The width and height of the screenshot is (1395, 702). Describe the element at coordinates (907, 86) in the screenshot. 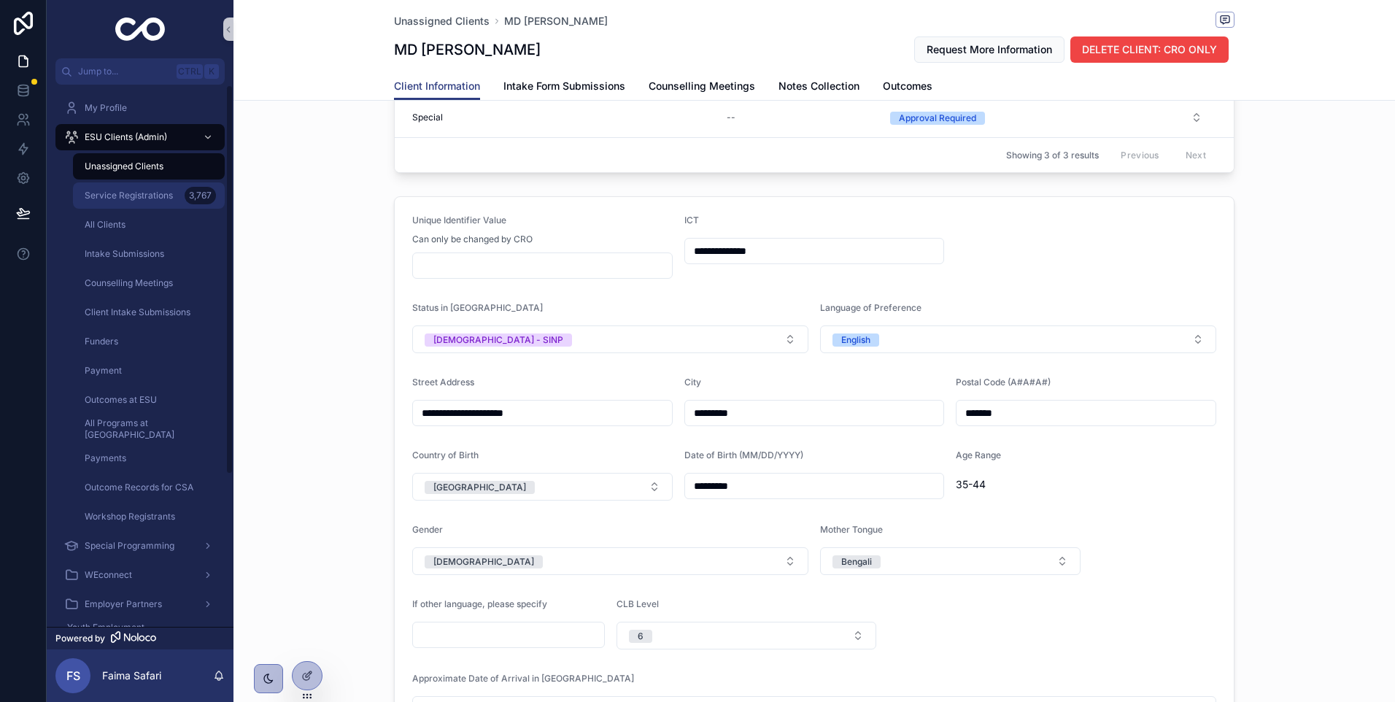

I see `span: Outcomes` at that location.